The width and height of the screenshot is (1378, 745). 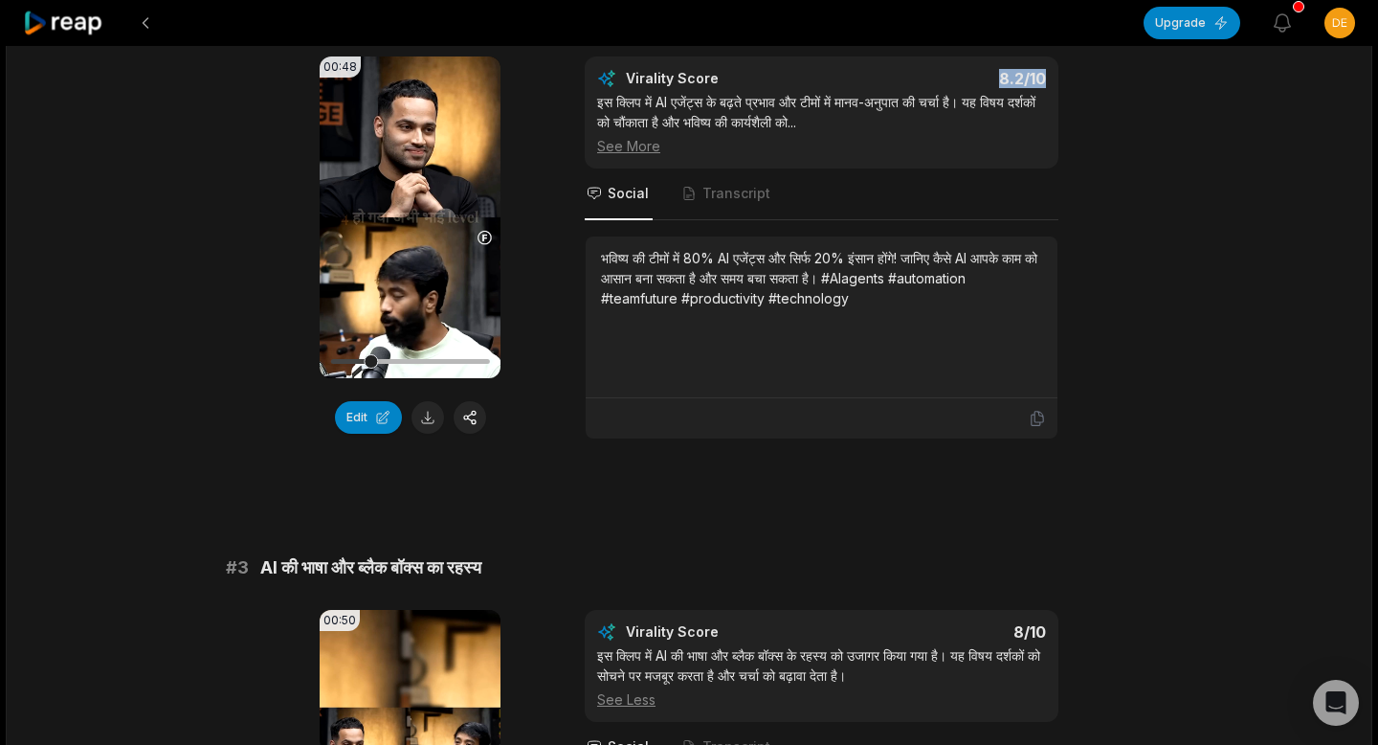 What do you see at coordinates (821, 677) in the screenshot?
I see `div: इस क्लिप में AI की भाषा और ब्लैक बॉक्स के रहस्य को उजागर किया गया है। यह विषय दर्शकों को सोचने पर...` at bounding box center [821, 677].